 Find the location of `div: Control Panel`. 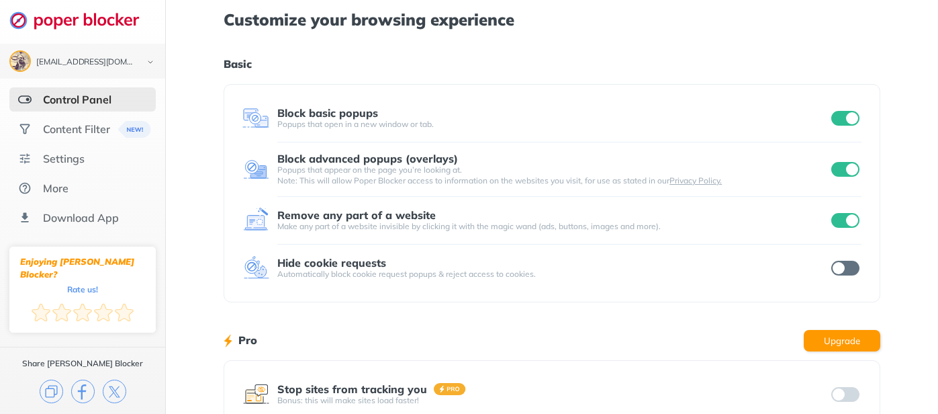

div: Control Panel is located at coordinates (77, 99).